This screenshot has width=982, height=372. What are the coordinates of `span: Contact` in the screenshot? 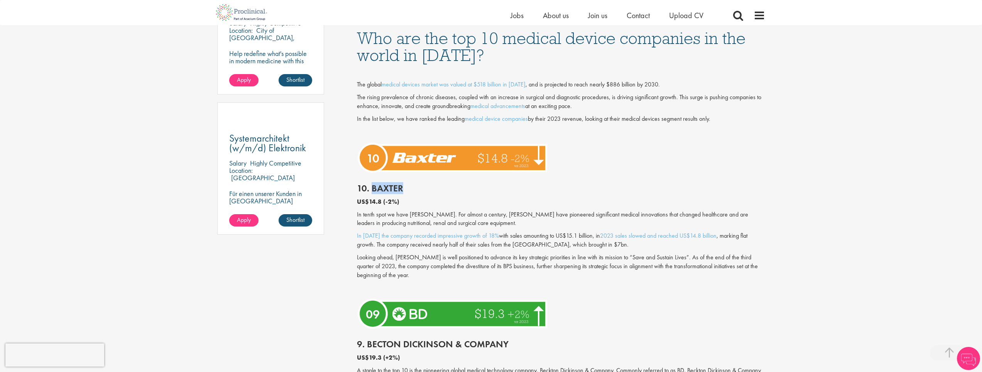 It's located at (638, 15).